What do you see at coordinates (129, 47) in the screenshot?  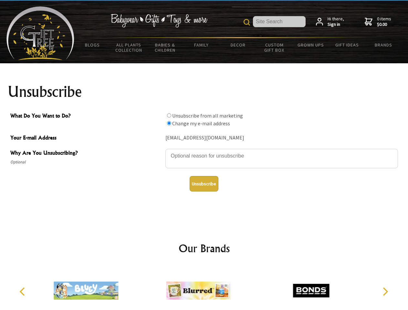 I see `a: All Plants Collection` at bounding box center [129, 47].